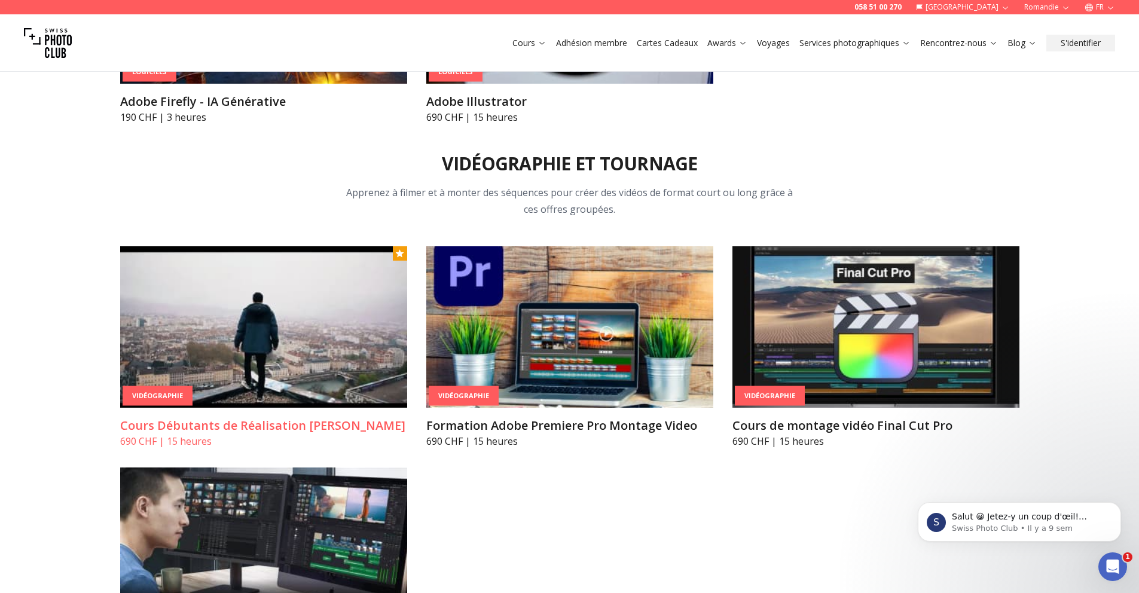  What do you see at coordinates (570, 426) in the screenshot?
I see `h3: Formation Adobe Premiere Pro Montage Video` at bounding box center [570, 426].